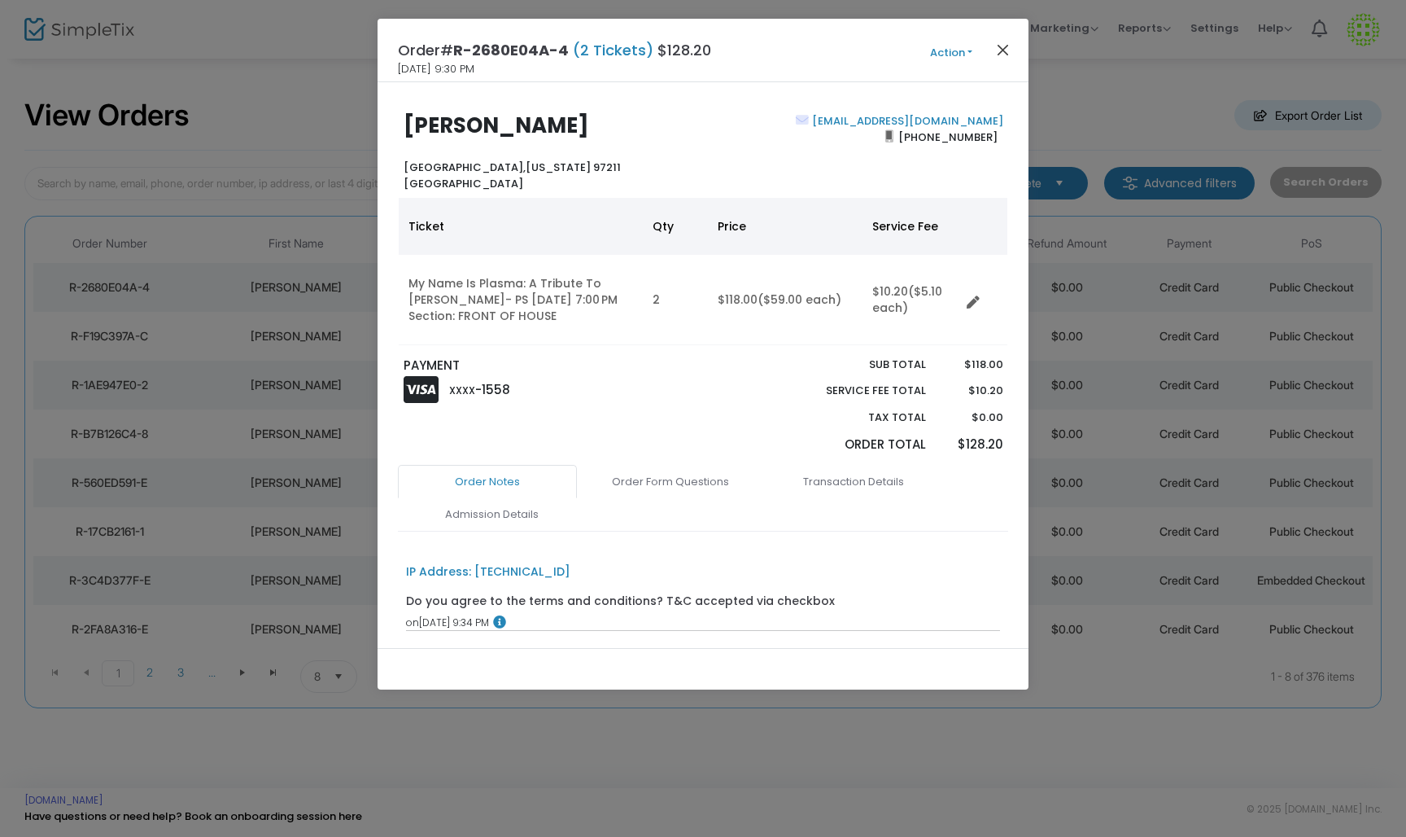 The image size is (1406, 837). I want to click on div: Data table, so click(703, 271).